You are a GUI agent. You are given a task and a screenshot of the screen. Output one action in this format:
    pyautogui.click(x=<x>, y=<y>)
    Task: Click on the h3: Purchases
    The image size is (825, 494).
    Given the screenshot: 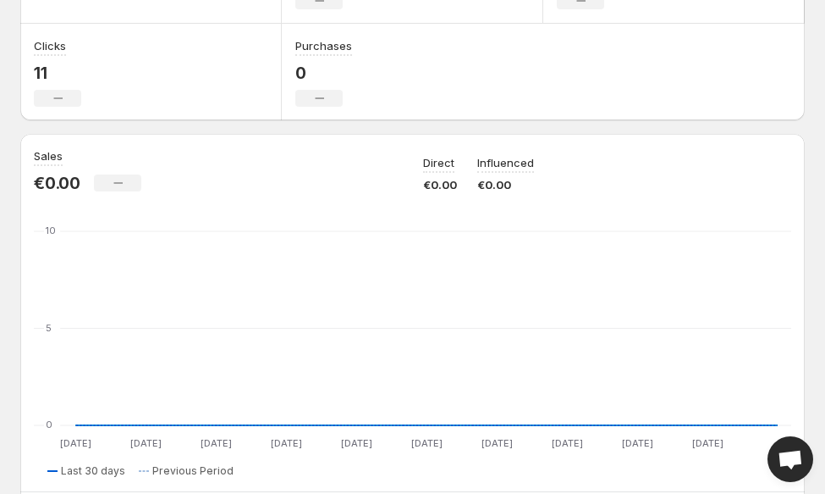 What is the action you would take?
    pyautogui.click(x=323, y=46)
    